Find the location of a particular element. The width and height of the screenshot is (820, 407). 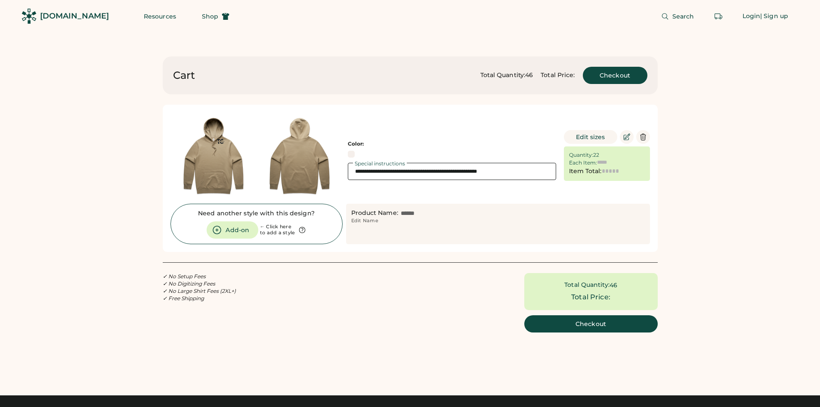

span: Search is located at coordinates (683, 16).